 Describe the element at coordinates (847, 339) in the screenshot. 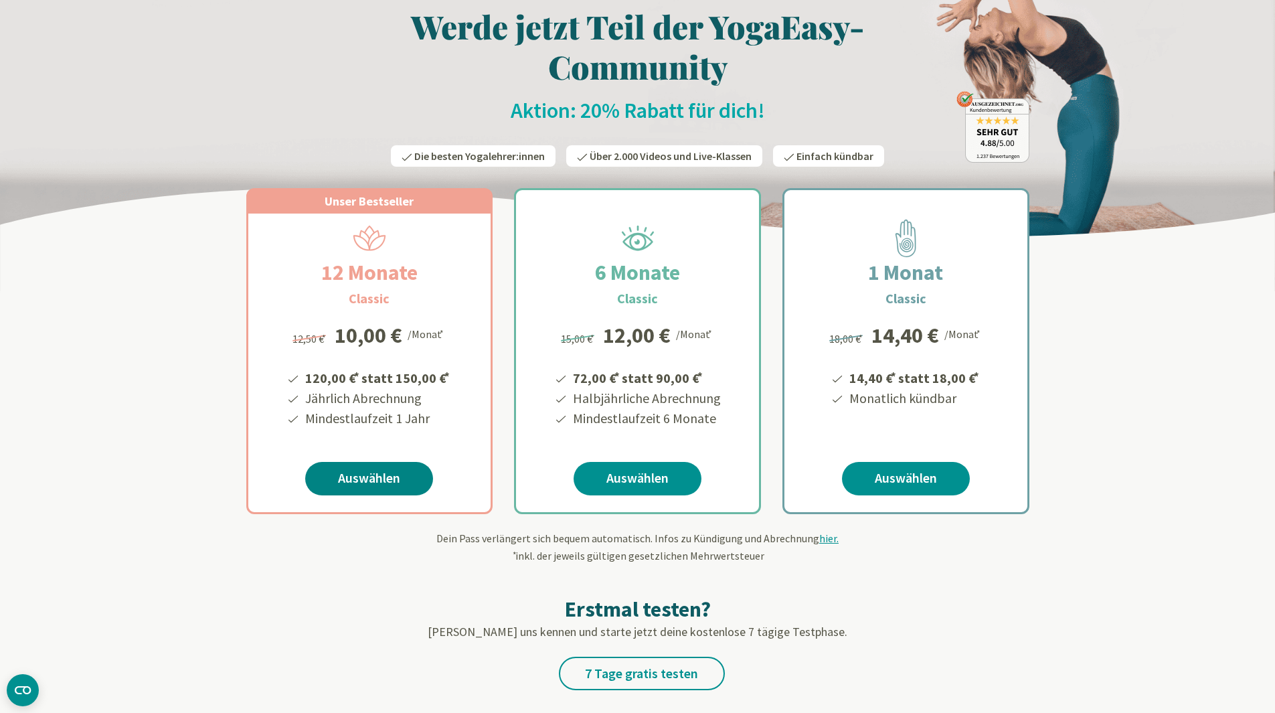

I see `span: 18,00 €` at that location.